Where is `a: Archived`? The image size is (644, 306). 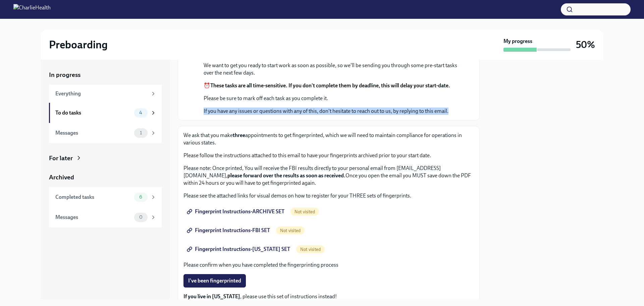 a: Archived is located at coordinates (105, 177).